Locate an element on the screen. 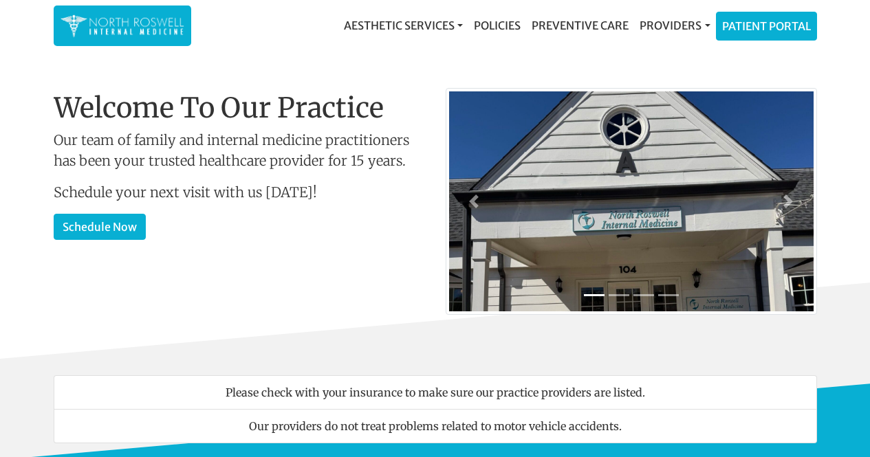  a: Aesthetic Services is located at coordinates (403, 25).